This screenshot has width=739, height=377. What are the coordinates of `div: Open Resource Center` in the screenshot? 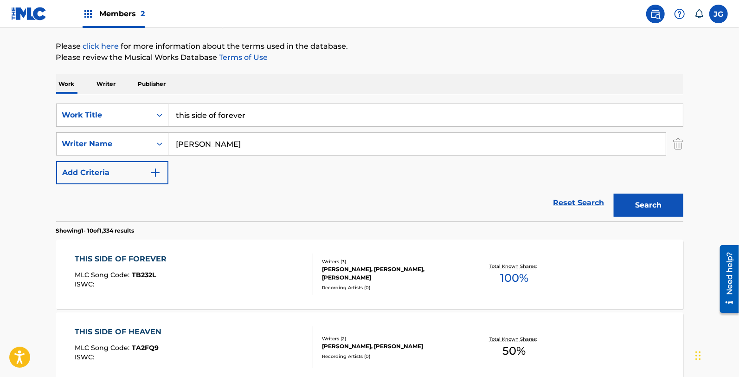 It's located at (16, 37).